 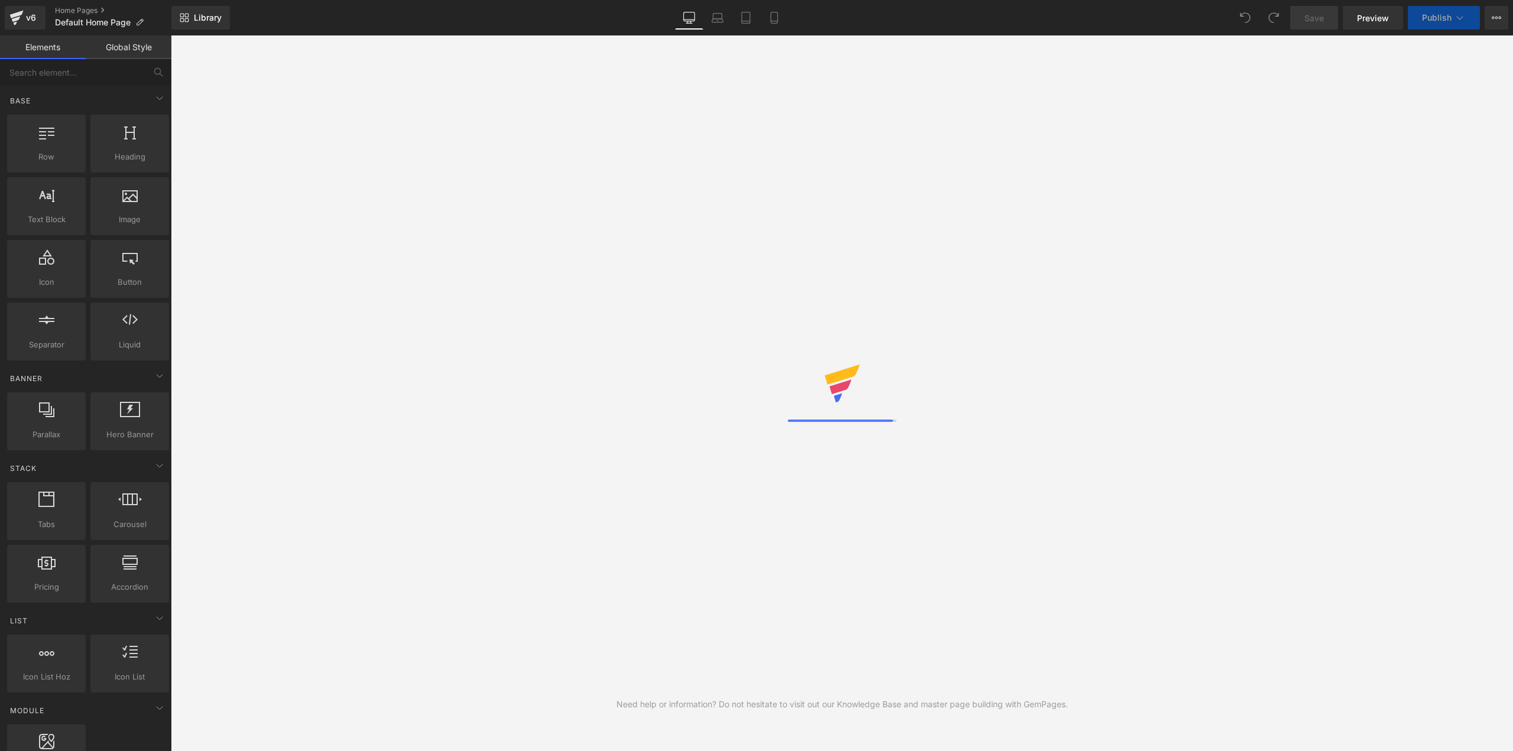 What do you see at coordinates (25, 18) in the screenshot?
I see `a: v6` at bounding box center [25, 18].